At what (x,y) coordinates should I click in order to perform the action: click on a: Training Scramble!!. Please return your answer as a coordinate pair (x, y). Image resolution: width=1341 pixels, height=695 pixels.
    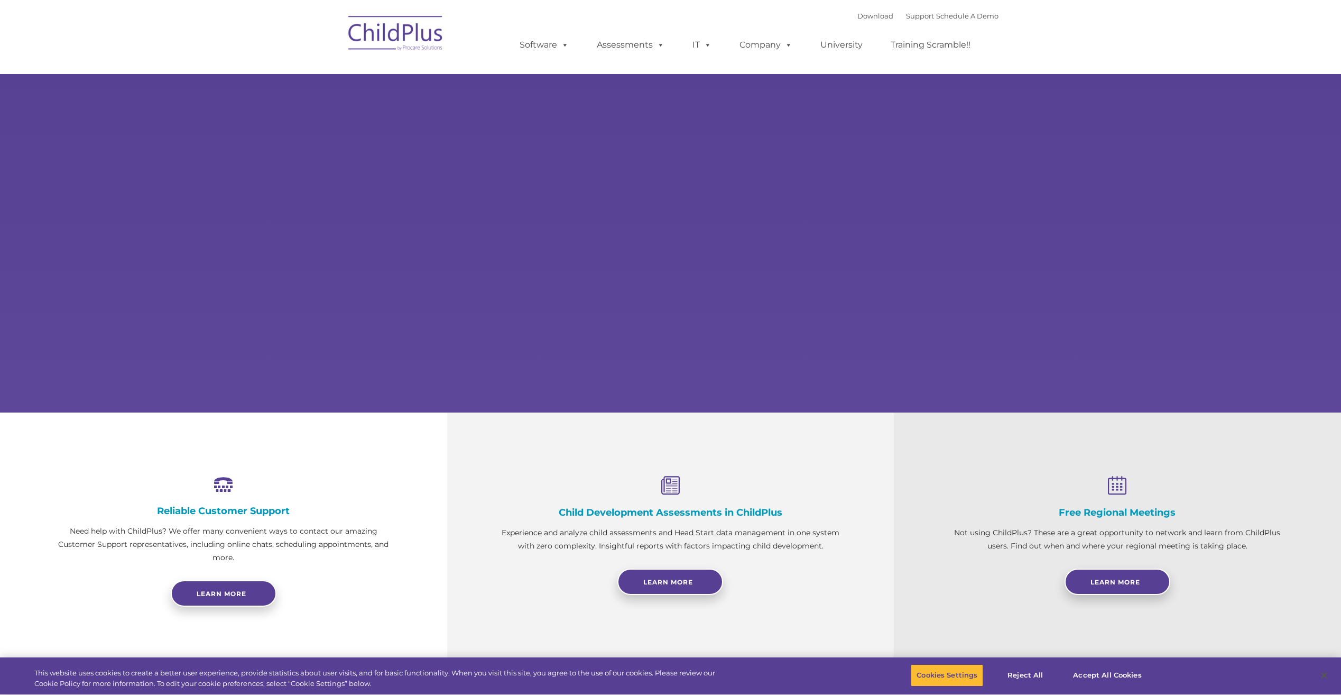
    Looking at the image, I should click on (931, 45).